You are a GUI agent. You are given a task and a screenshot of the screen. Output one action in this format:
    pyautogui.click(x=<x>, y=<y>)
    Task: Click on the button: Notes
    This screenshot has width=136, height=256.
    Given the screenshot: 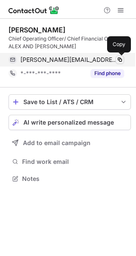 What is the action you would take?
    pyautogui.click(x=70, y=179)
    